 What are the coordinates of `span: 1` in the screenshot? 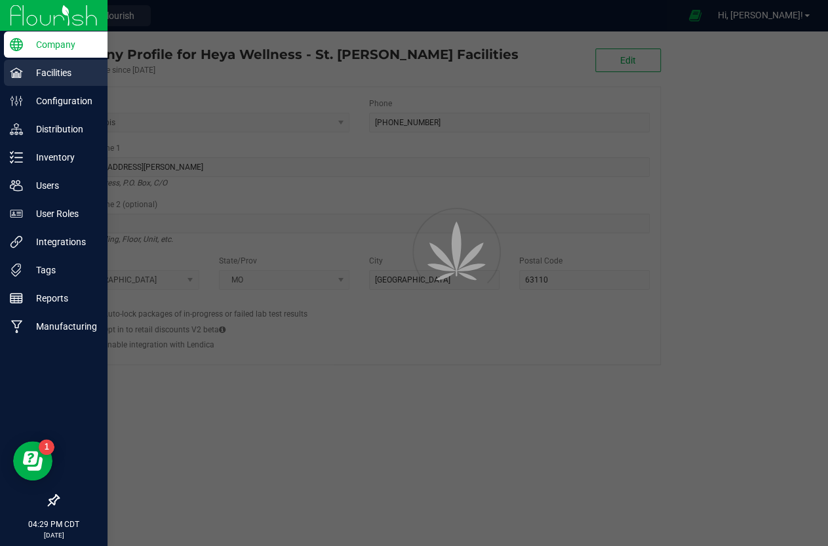 It's located at (8, 7).